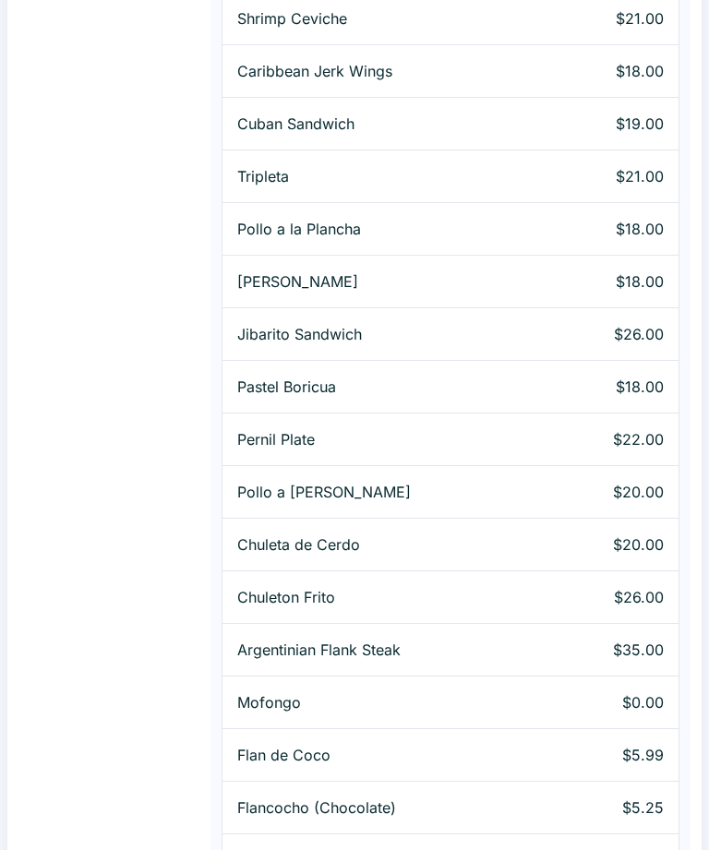 The height and width of the screenshot is (850, 709). What do you see at coordinates (614, 124) in the screenshot?
I see `p: $19.00` at bounding box center [614, 124].